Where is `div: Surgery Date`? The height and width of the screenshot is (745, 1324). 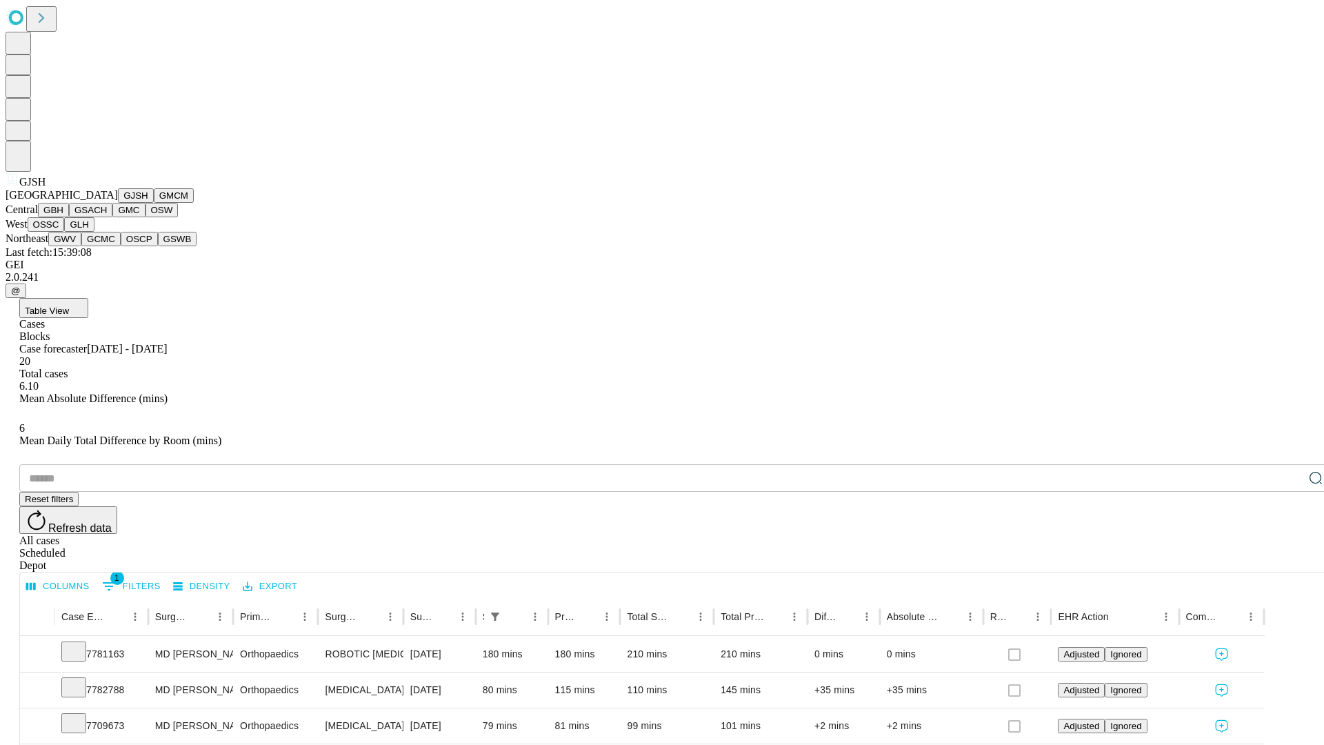
div: Surgery Date is located at coordinates (421, 617).